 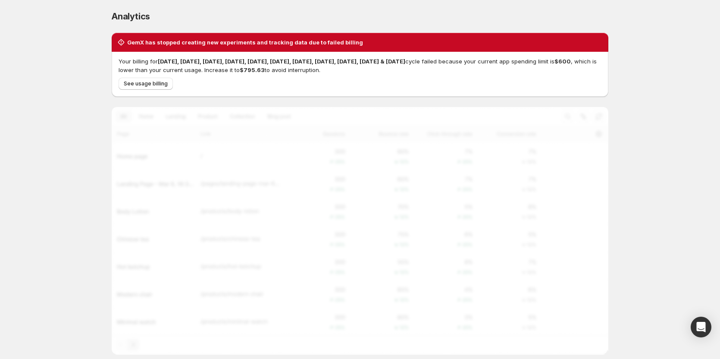 I want to click on span: $600, so click(x=563, y=61).